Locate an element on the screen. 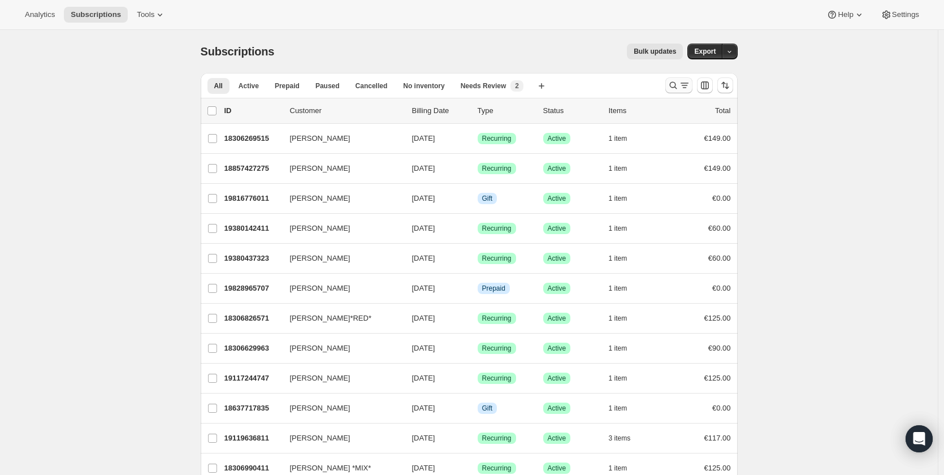  button: Search and filter results is located at coordinates (679, 85).